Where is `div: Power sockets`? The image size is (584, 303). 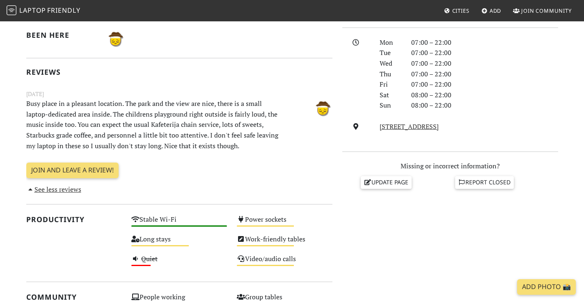 div: Power sockets is located at coordinates (285, 223).